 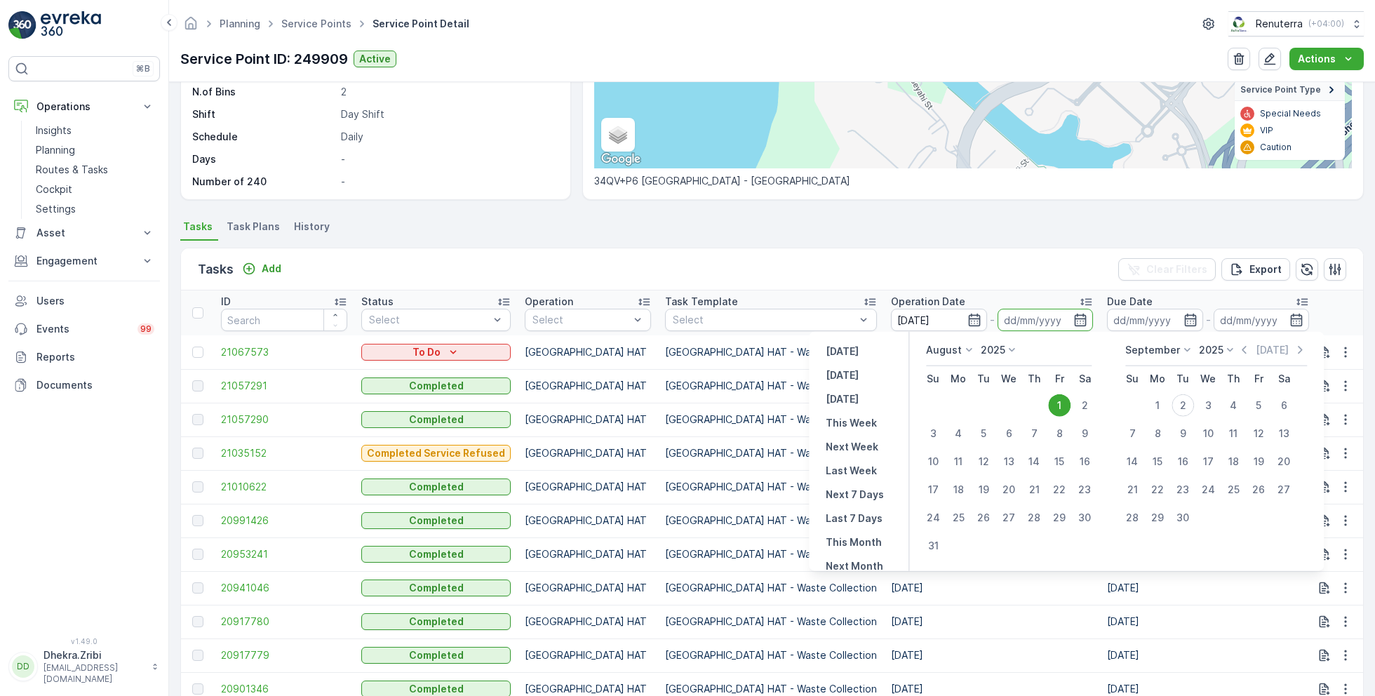 What do you see at coordinates (284, 520) in the screenshot?
I see `a: 20991426` at bounding box center [284, 520].